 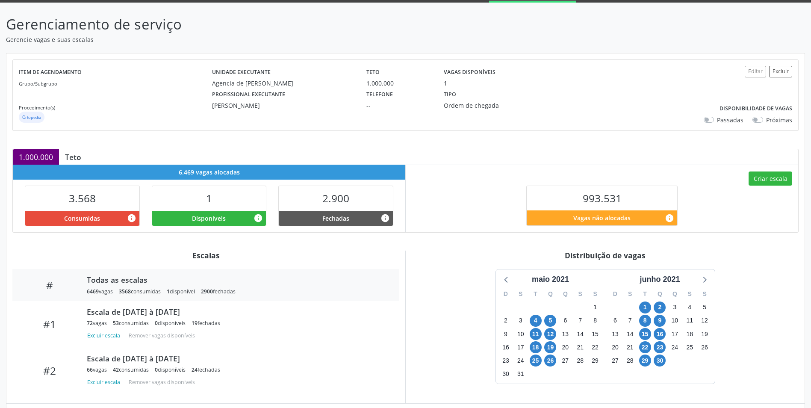 I want to click on span: 19, so click(x=195, y=323).